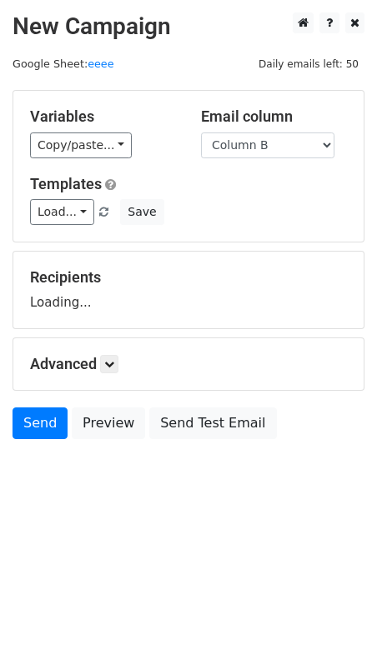 The image size is (377, 664). Describe the element at coordinates (63, 63) in the screenshot. I see `small: Google Sheet:` at that location.